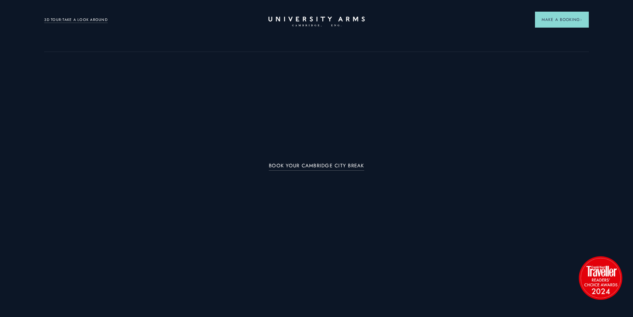 The image size is (633, 317). I want to click on a: 3D TOUR:TAKE A LOOK AROUND, so click(76, 20).